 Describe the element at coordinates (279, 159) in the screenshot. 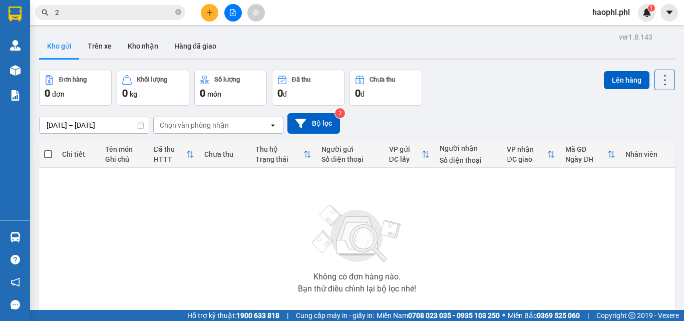

I see `div: Trạng thái` at that location.